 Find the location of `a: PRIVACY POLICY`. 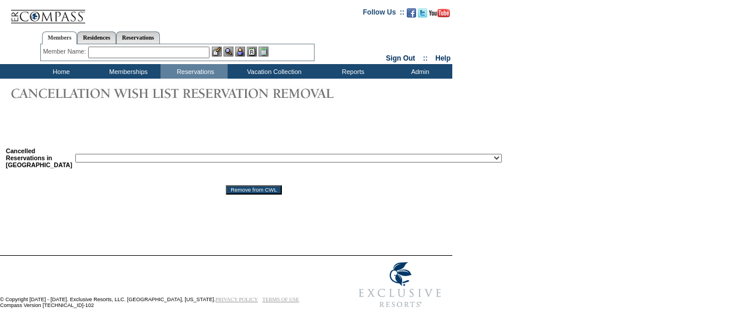

a: PRIVACY POLICY is located at coordinates (236, 300).